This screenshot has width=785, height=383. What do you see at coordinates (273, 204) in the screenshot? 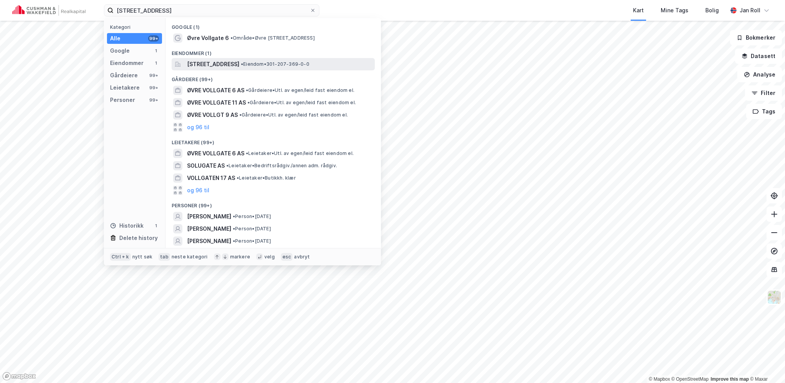
I see `div: Personer (99+)` at bounding box center [273, 204].